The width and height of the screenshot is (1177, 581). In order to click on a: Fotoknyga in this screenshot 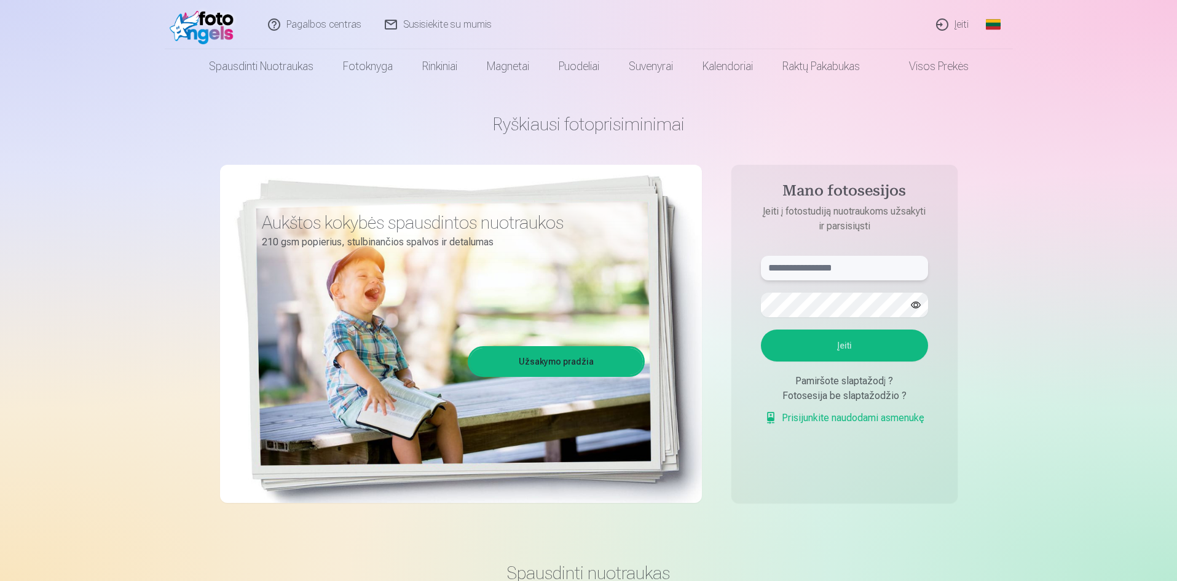, I will do `click(367, 66)`.